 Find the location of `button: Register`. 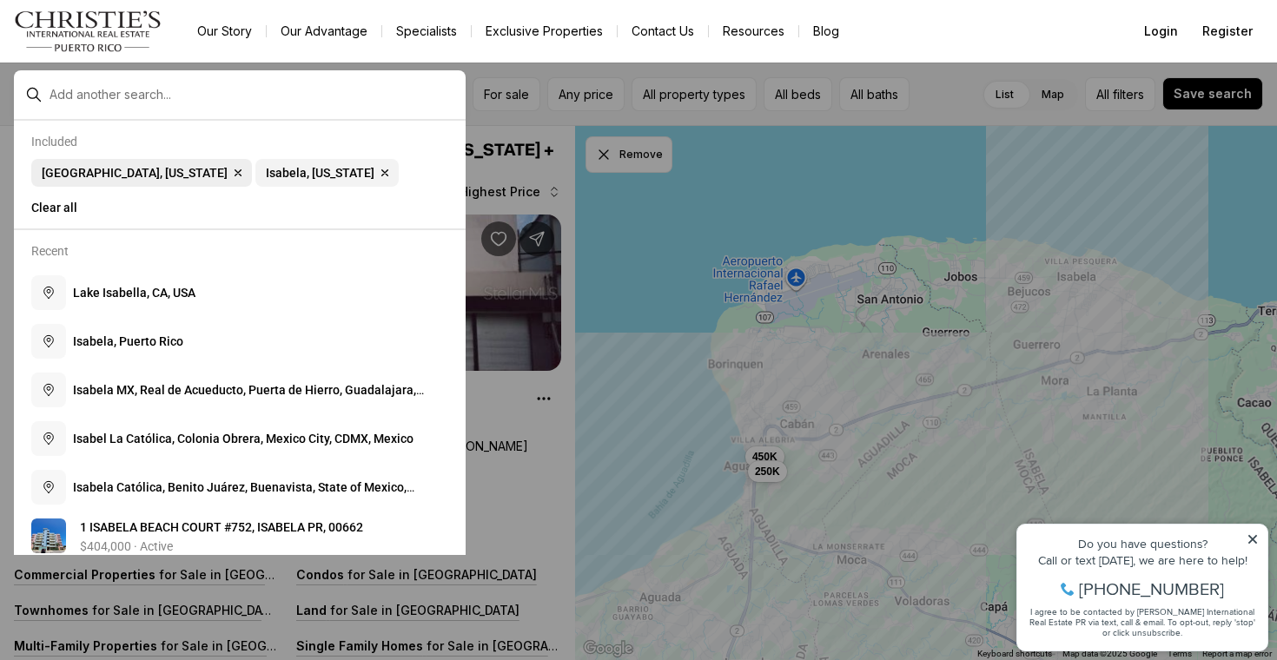

button: Register is located at coordinates (1227, 31).